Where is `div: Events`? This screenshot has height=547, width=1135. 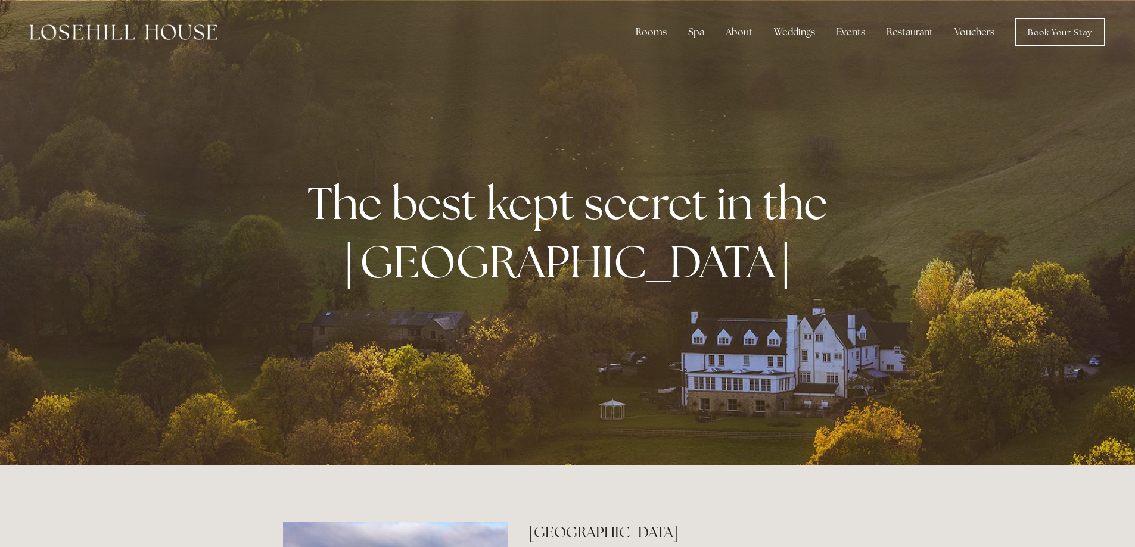
div: Events is located at coordinates (851, 32).